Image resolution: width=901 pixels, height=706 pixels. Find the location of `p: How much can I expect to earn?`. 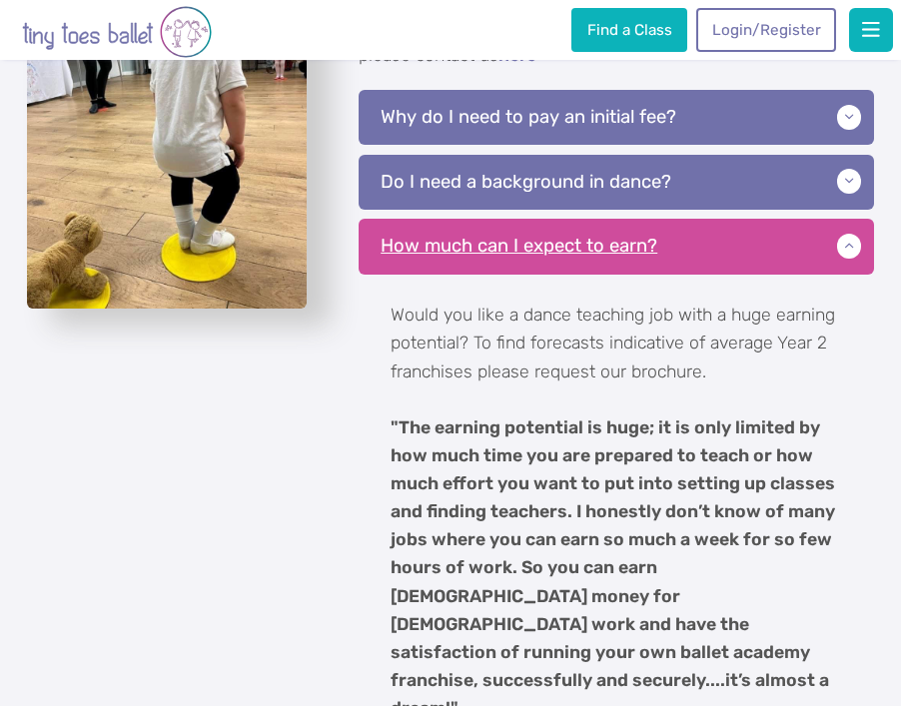

p: How much can I expect to earn? is located at coordinates (616, 246).